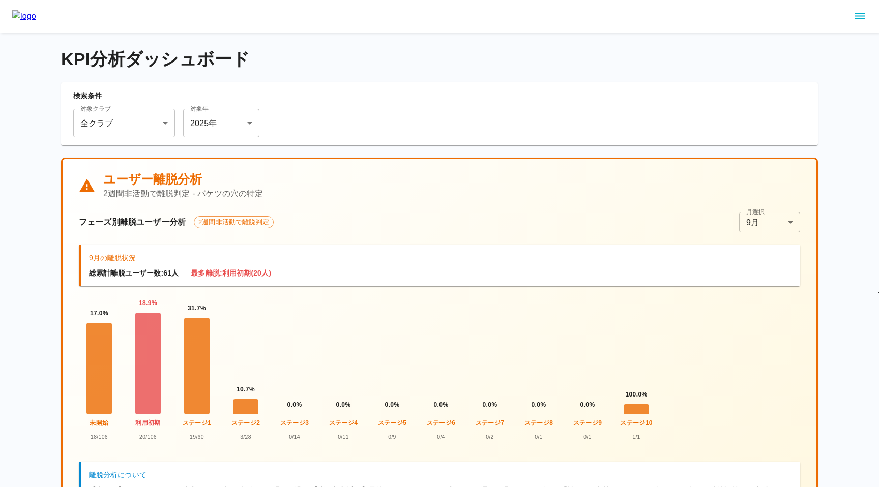  What do you see at coordinates (441, 437) in the screenshot?
I see `span: 0 / 4` at bounding box center [441, 437].